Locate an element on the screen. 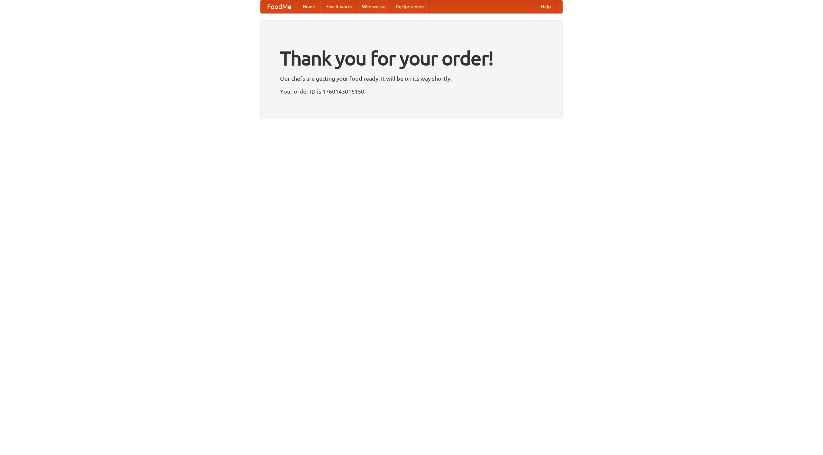 Image resolution: width=823 pixels, height=455 pixels. p: Our chefs are getting your food ready. It will be on its way shortly. is located at coordinates (411, 78).